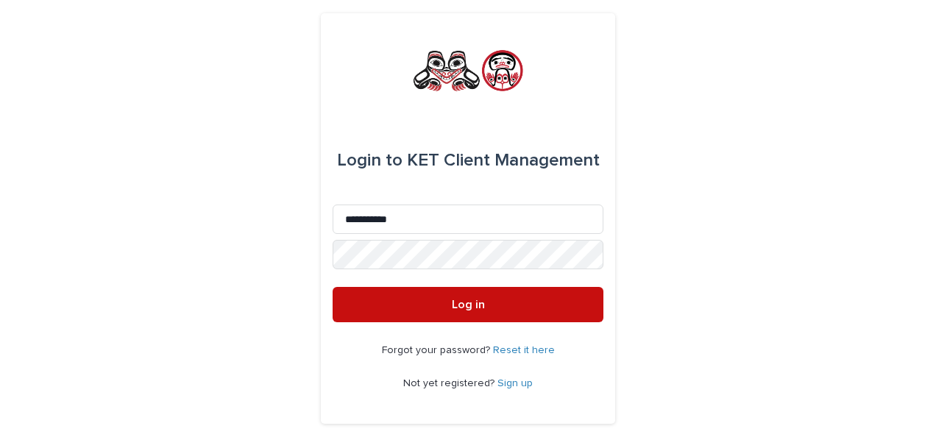 The width and height of the screenshot is (936, 437). I want to click on button: Log in, so click(468, 305).